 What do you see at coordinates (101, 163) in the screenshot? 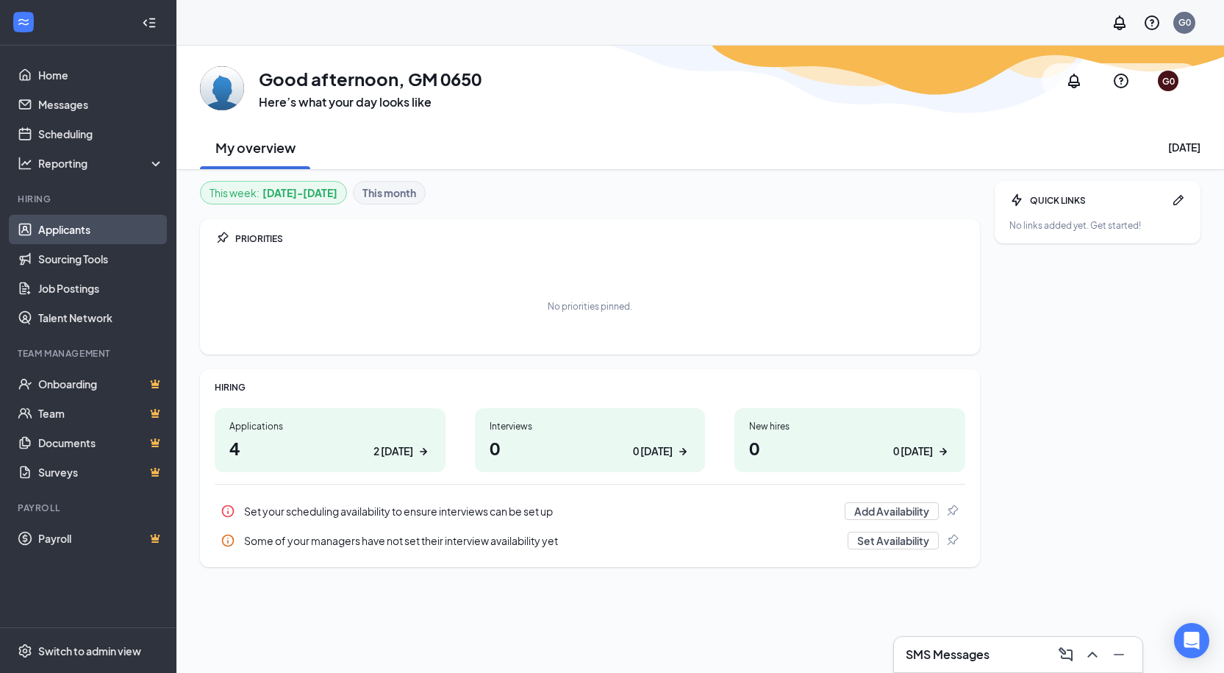
I see `div: Reporting` at bounding box center [101, 163].